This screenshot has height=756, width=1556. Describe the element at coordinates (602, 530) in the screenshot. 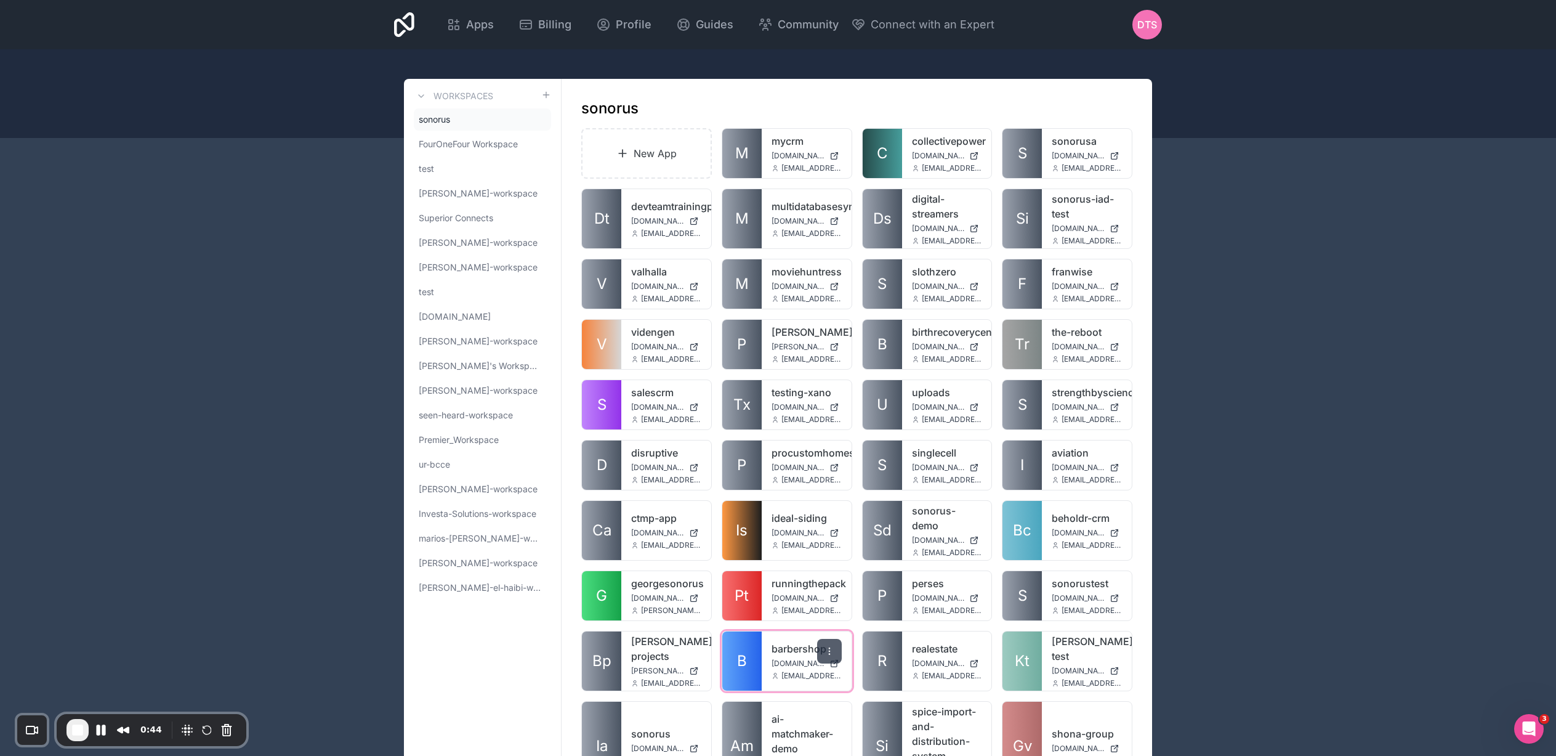

I see `a: Ca` at that location.